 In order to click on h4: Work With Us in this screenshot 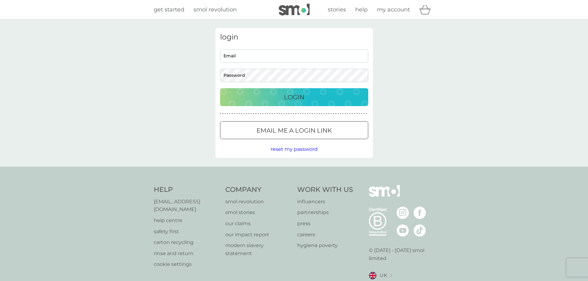, I will do `click(325, 190)`.